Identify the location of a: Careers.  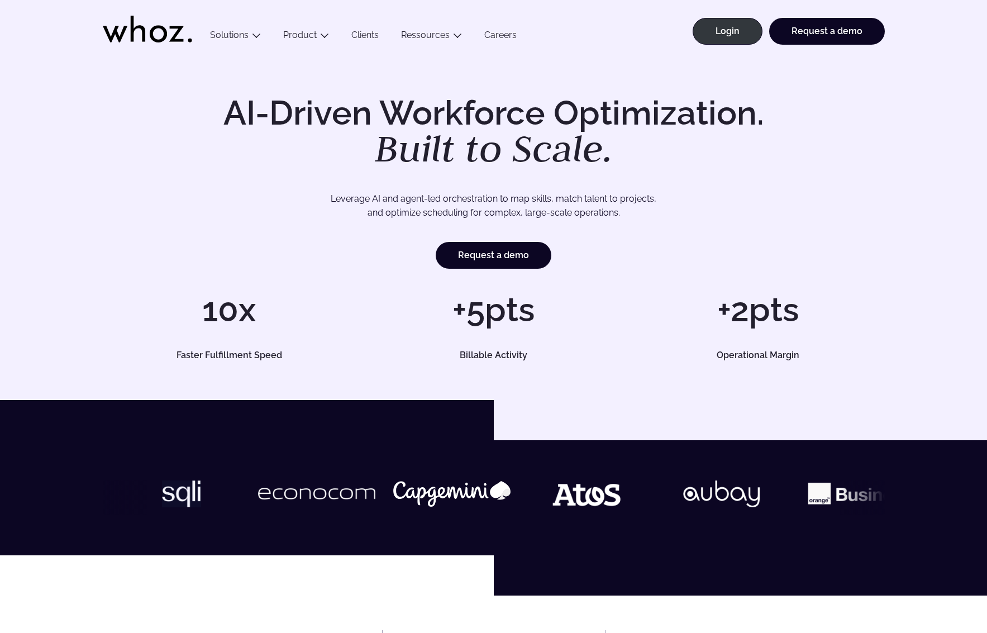
(500, 37).